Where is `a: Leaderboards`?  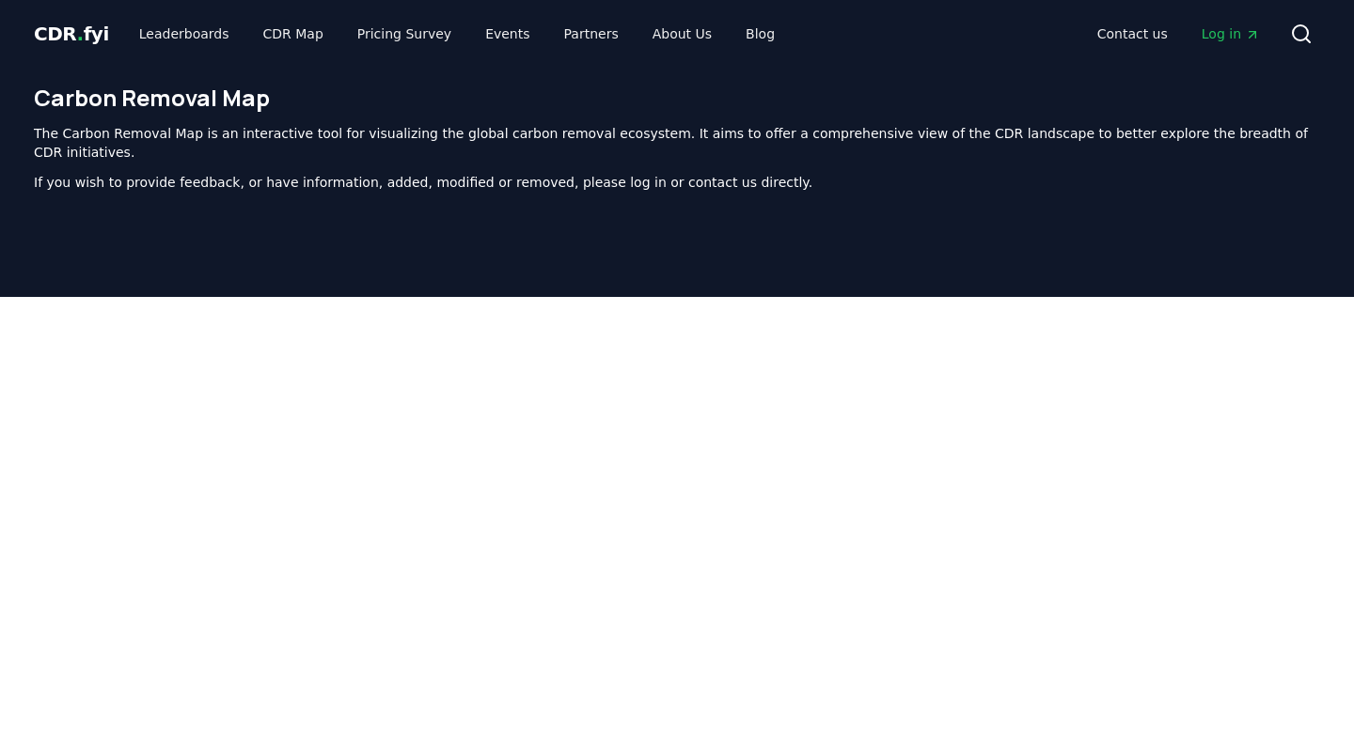
a: Leaderboards is located at coordinates (184, 34).